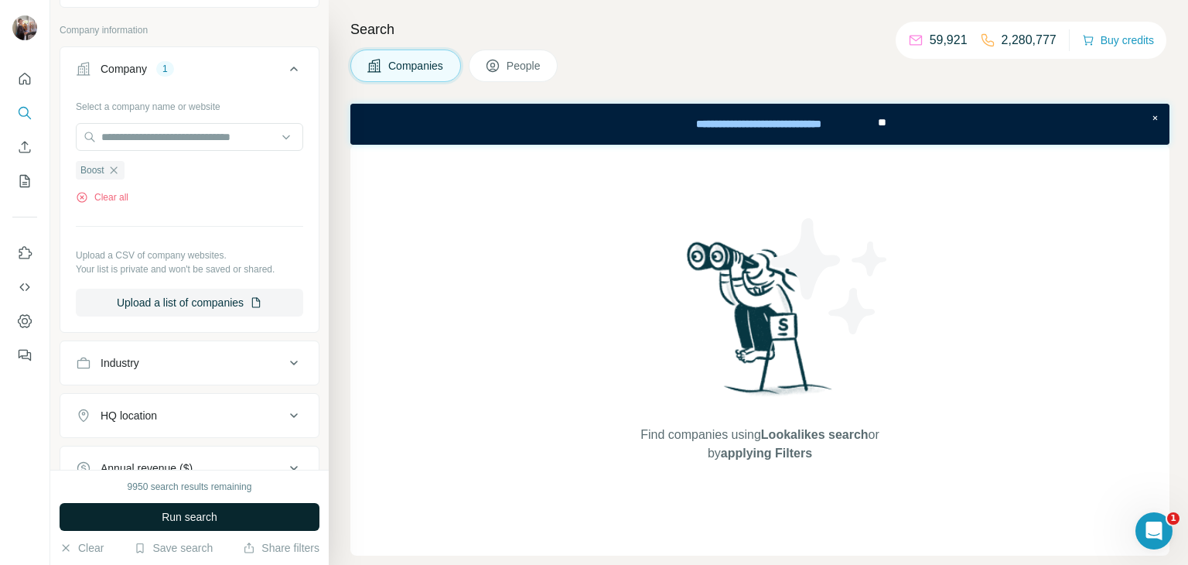 This screenshot has width=1188, height=565. Describe the element at coordinates (759, 444) in the screenshot. I see `span: Find companies using or by` at that location.